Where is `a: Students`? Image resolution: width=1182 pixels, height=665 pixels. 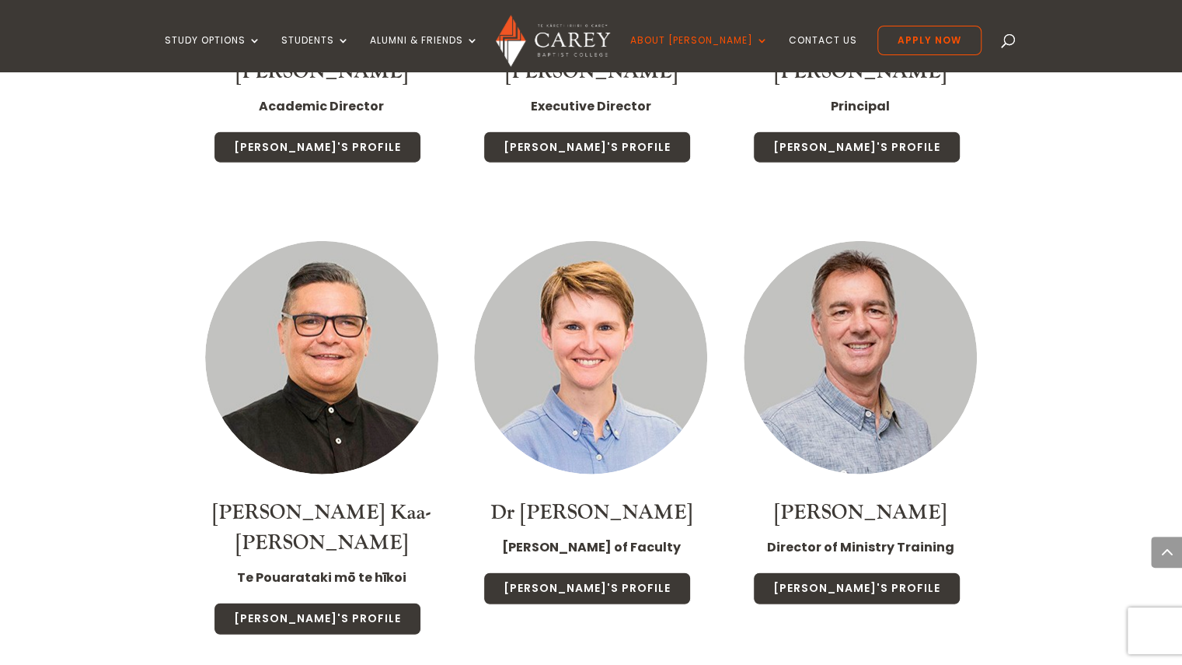
a: Students is located at coordinates (316, 53).